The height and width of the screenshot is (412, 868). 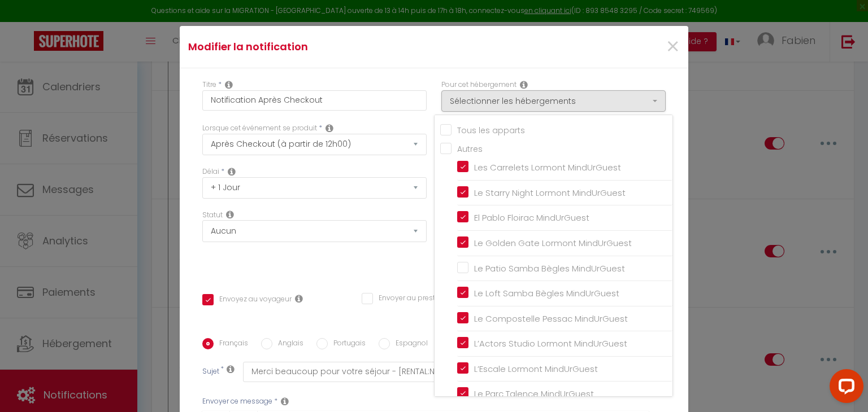 I want to click on span: Le Golden Gate Lormont MindUrGuest, so click(x=552, y=243).